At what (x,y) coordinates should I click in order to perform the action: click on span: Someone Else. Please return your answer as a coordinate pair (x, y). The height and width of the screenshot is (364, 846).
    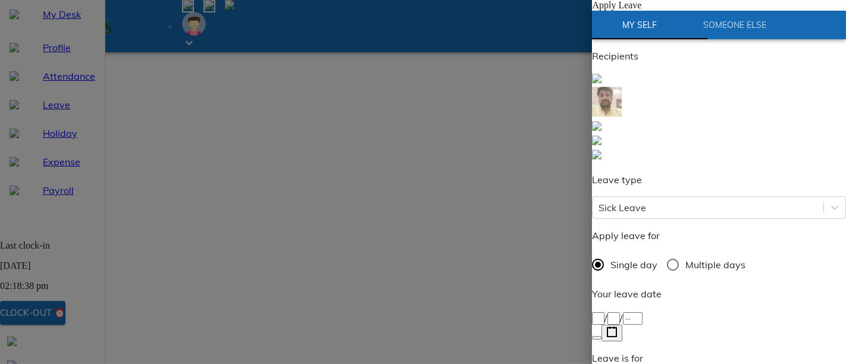
    Looking at the image, I should click on (735, 26).